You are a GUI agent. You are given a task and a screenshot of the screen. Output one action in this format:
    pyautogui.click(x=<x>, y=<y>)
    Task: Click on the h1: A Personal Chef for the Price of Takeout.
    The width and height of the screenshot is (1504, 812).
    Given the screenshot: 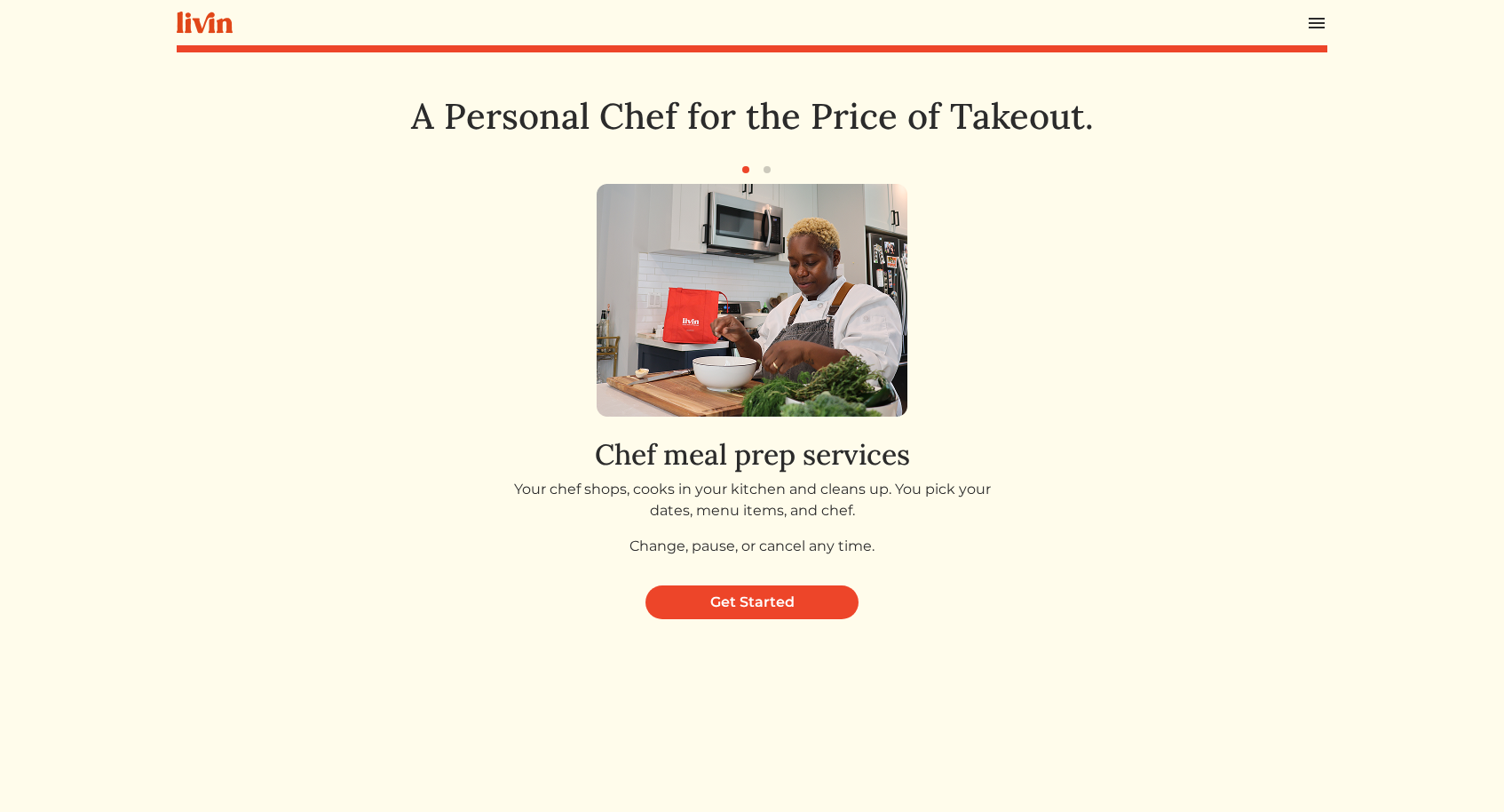 What is the action you would take?
    pyautogui.click(x=752, y=117)
    